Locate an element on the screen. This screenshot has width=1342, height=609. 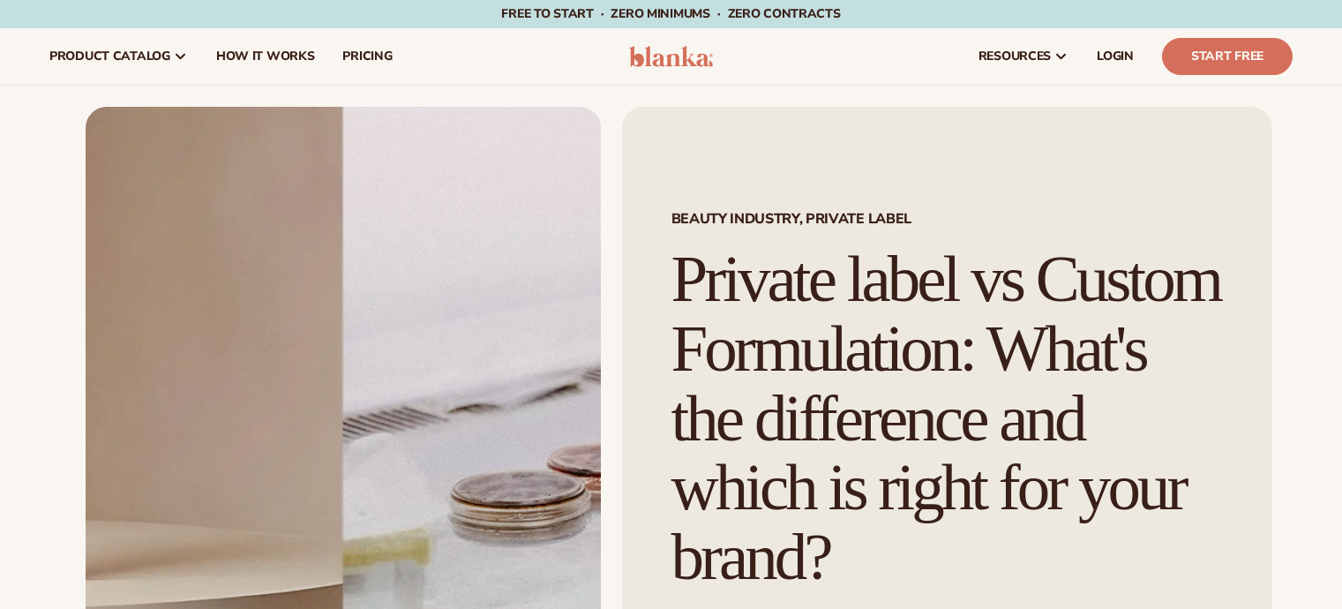
a: resources is located at coordinates (1024, 56).